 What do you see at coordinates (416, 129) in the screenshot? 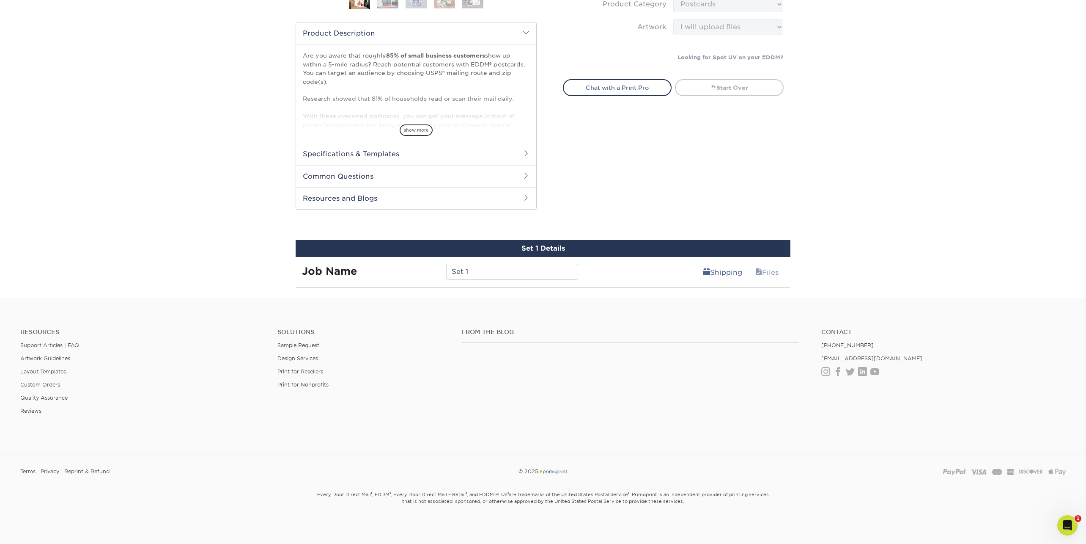
I see `p: Are you aware that roughly show up within a 5-mile radius? Reach potential customers with EDDM® p...` at bounding box center [416, 129].